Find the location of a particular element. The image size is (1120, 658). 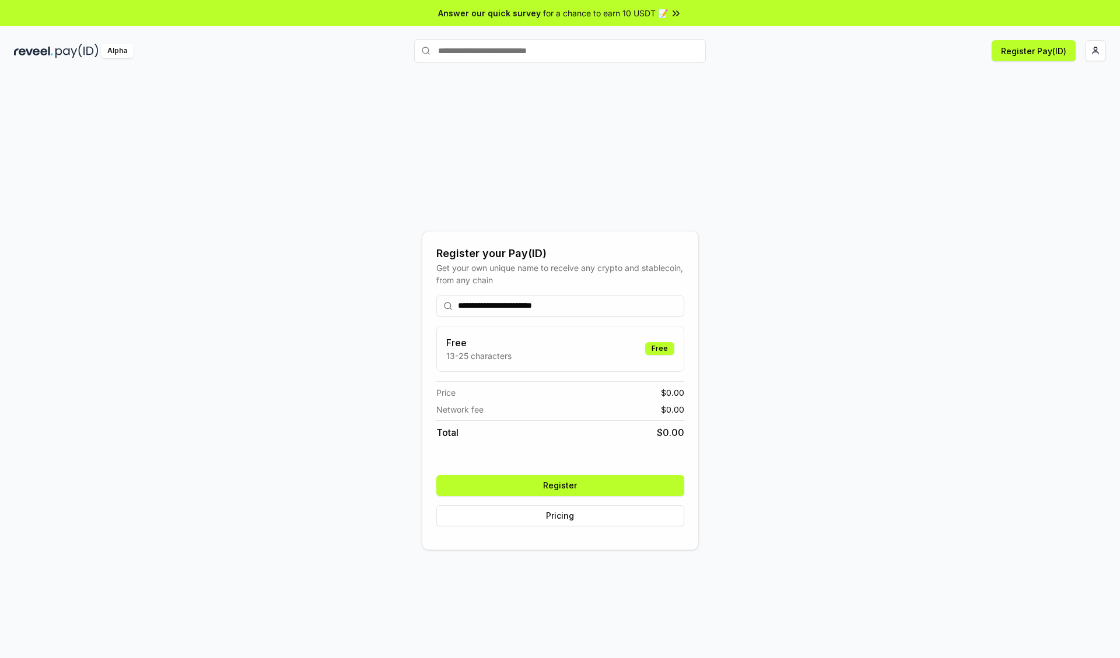

span: for a chance to earn 10 USDT 📝 is located at coordinates (605, 13).